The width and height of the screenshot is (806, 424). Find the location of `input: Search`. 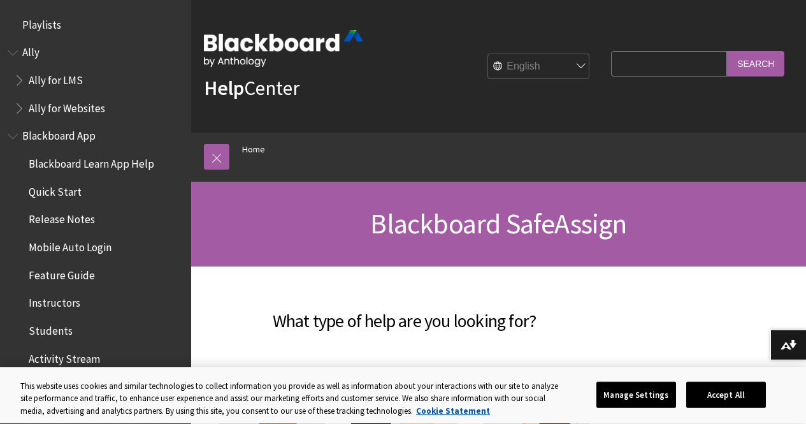

input: Search is located at coordinates (755, 63).